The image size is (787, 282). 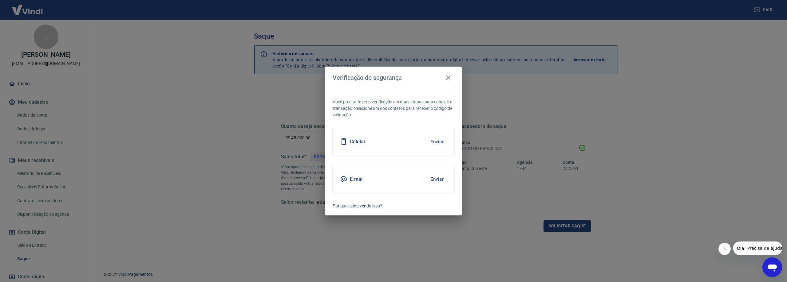 What do you see at coordinates (28, 7) in the screenshot?
I see `span: Olá! Precisa de ajuda?` at bounding box center [28, 7].